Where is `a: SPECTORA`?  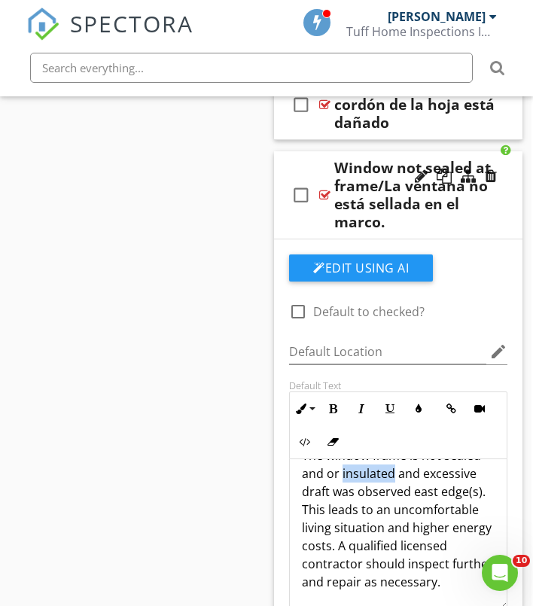 a: SPECTORA is located at coordinates (110, 36).